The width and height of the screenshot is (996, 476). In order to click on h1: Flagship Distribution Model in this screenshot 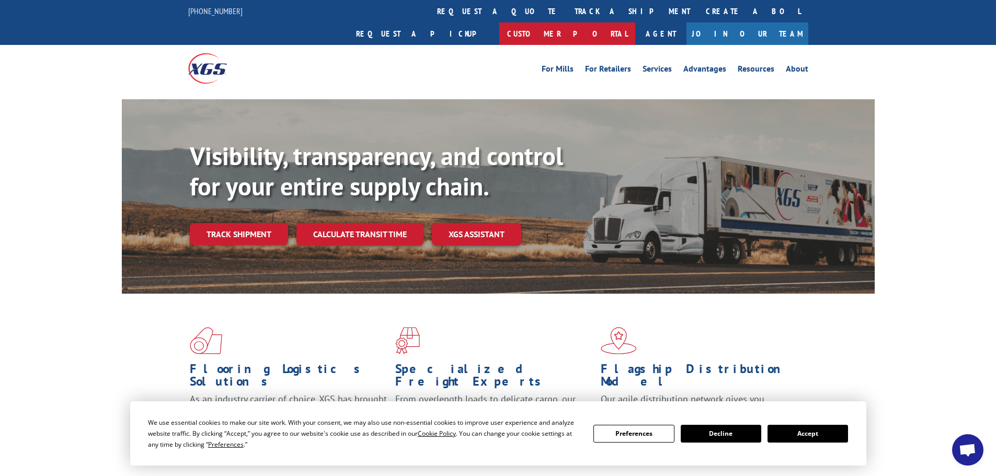, I will do `click(700, 378)`.